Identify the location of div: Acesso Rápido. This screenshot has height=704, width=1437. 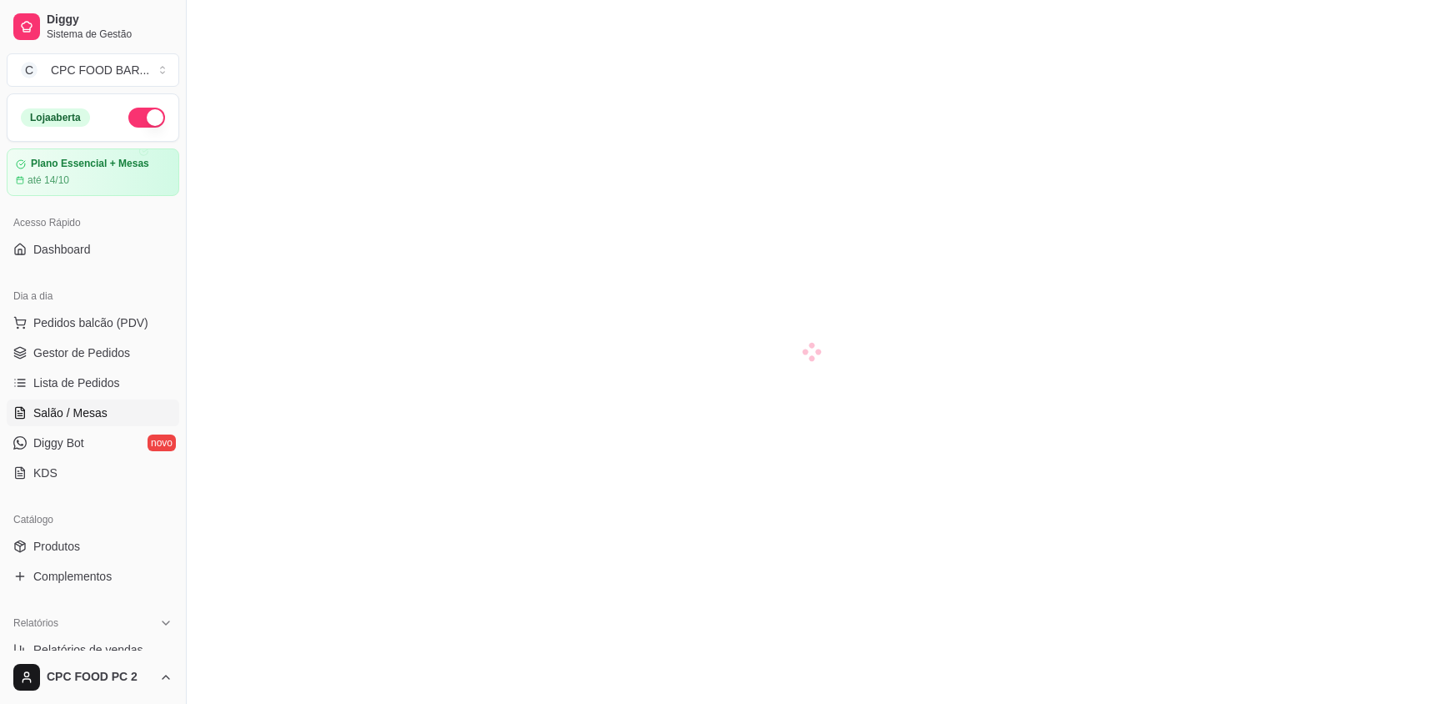
(93, 223).